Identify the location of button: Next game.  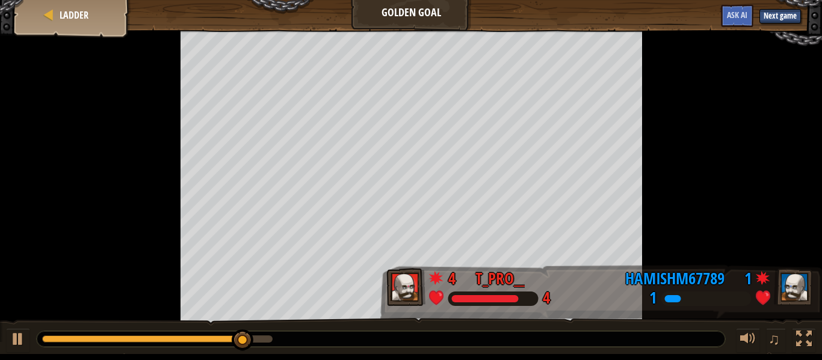
(780, 16).